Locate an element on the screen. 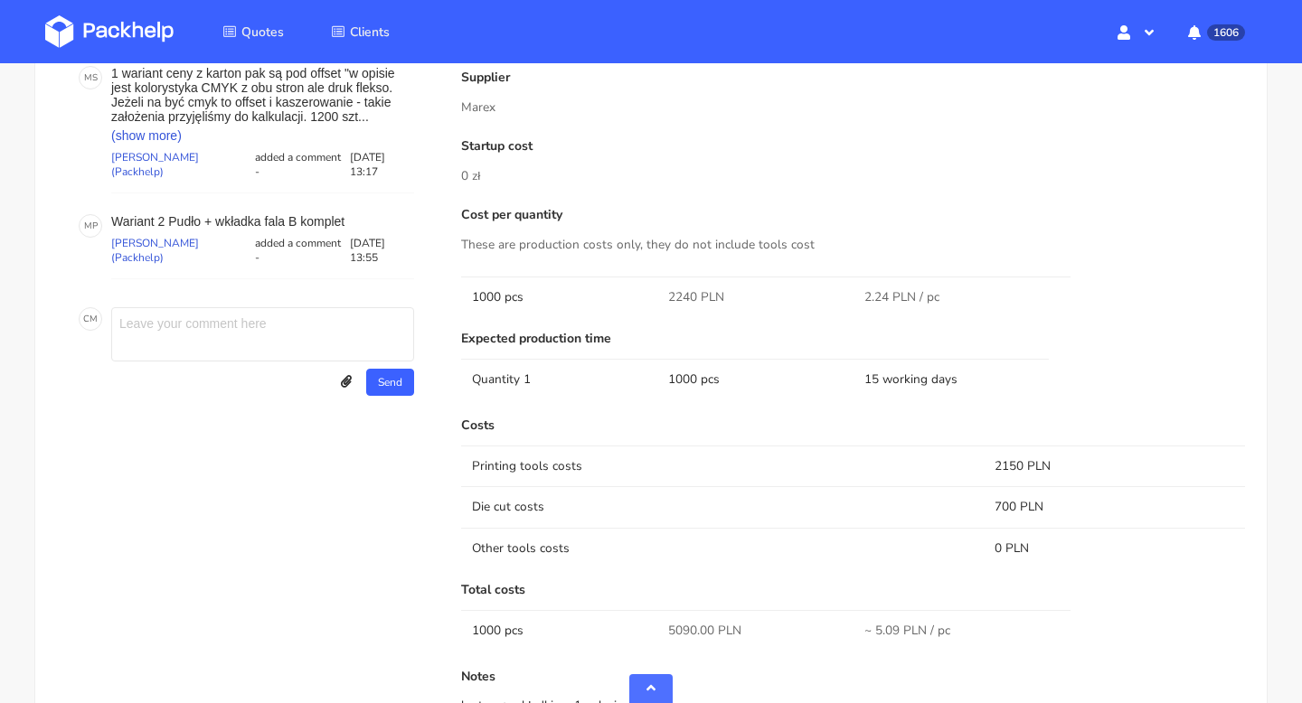 The width and height of the screenshot is (1302, 703). button: 1606 is located at coordinates (1215, 32).